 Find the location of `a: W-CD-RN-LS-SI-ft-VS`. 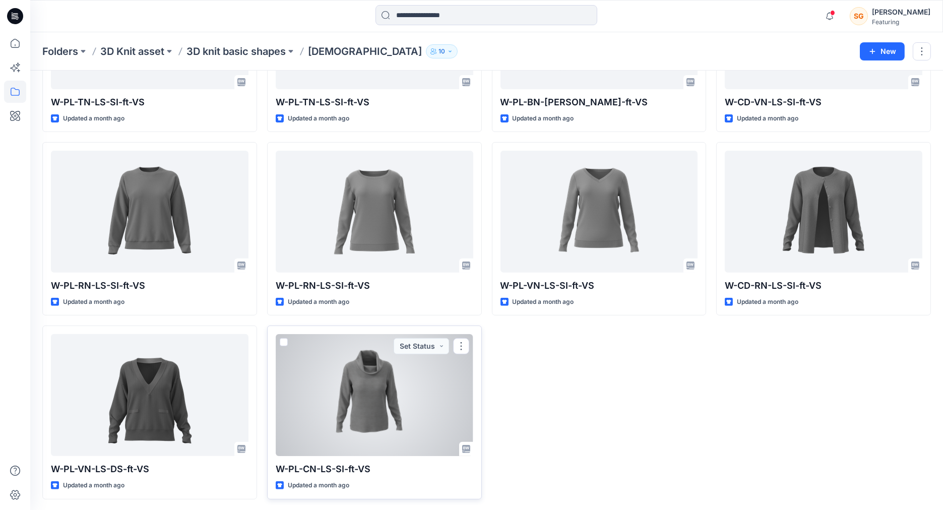

a: W-CD-RN-LS-SI-ft-VS is located at coordinates (824, 212).